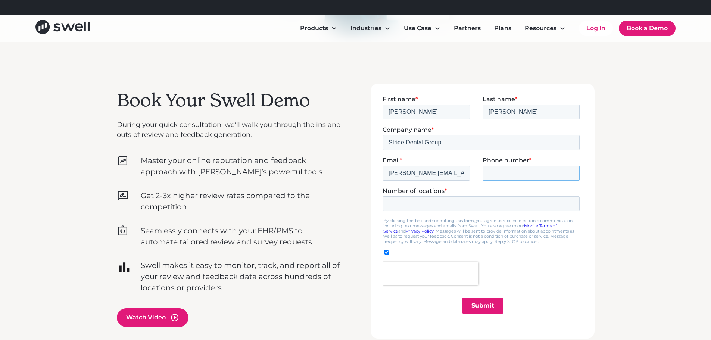 This screenshot has height=340, width=711. I want to click on a: Privacy Policy, so click(37, 136).